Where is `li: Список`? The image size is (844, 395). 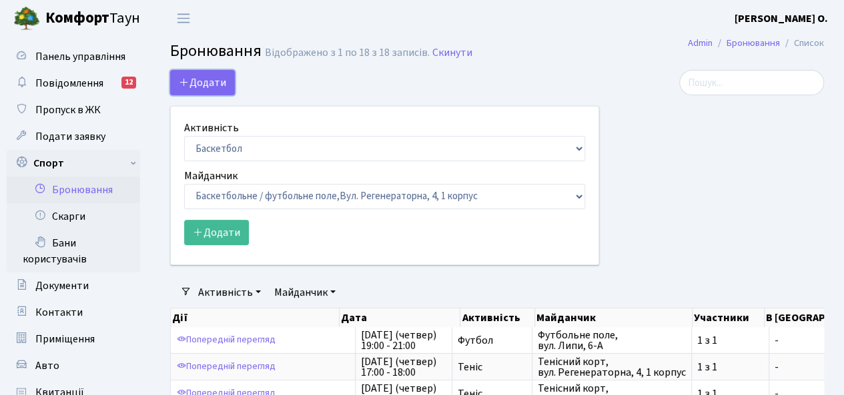
li: Список is located at coordinates (802, 43).